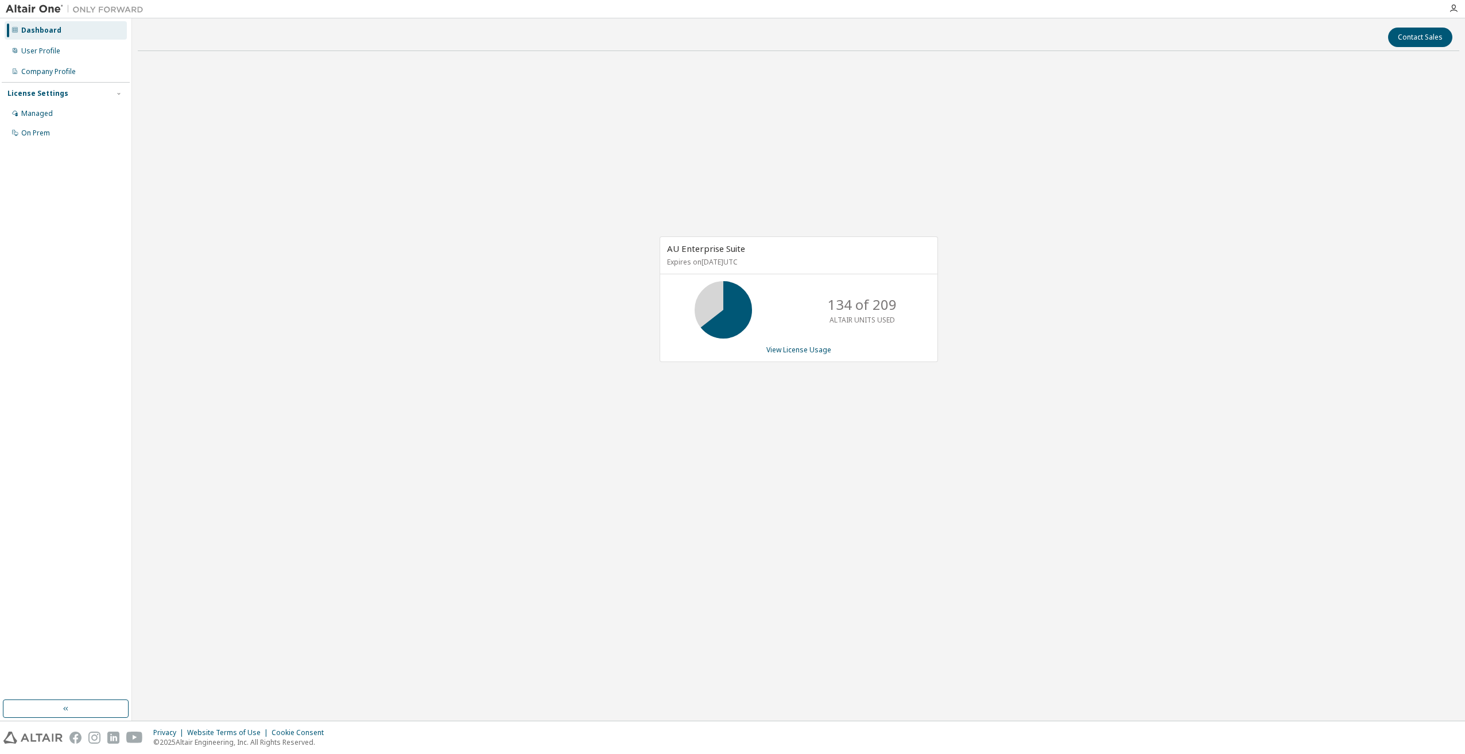 The height and width of the screenshot is (754, 1465). I want to click on div: Cookie Consent, so click(301, 733).